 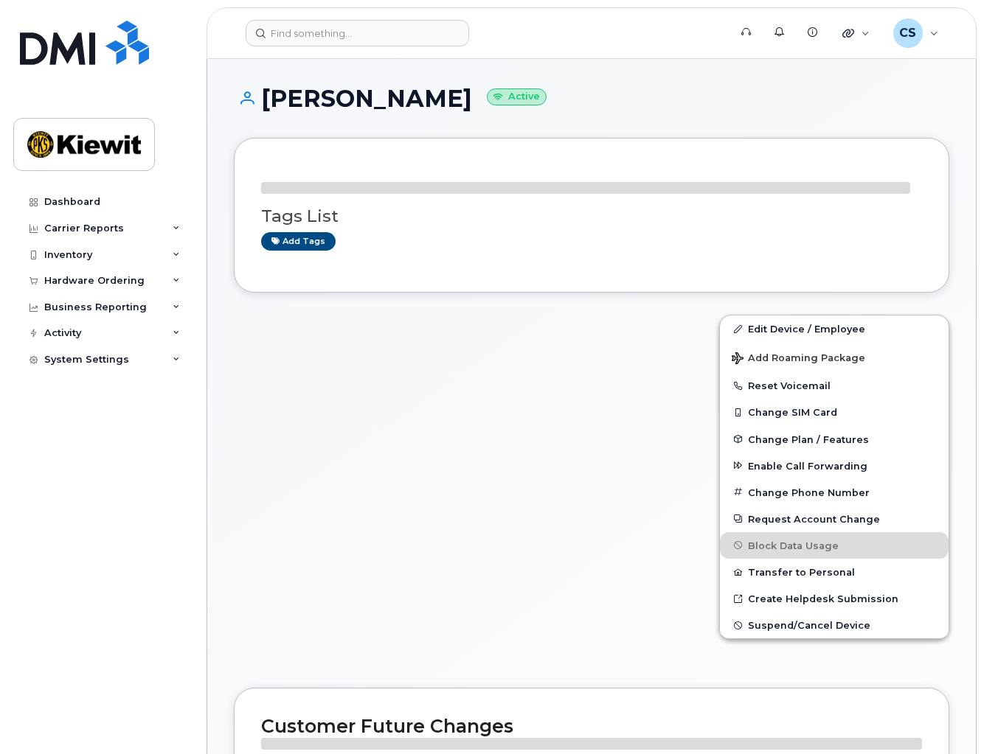 I want to click on button: Request Account Change, so click(x=834, y=519).